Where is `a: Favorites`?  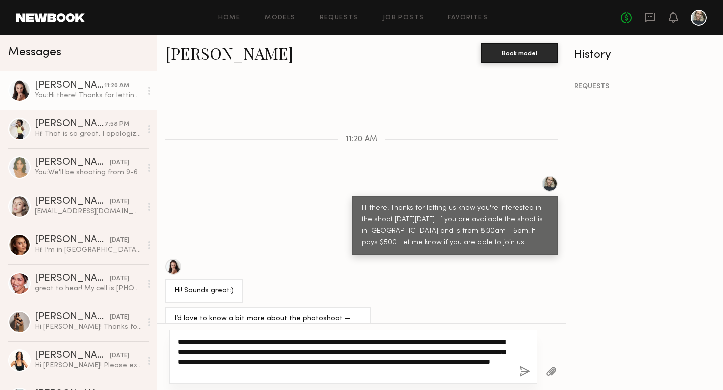 a: Favorites is located at coordinates (467, 18).